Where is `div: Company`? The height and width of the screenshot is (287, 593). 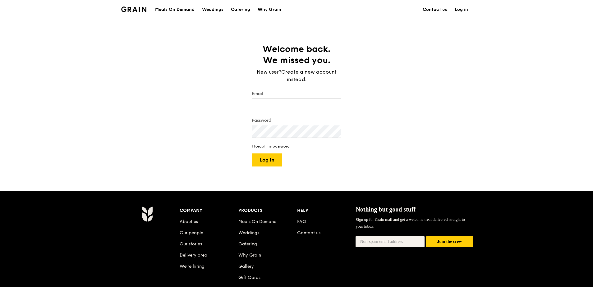
div: Company is located at coordinates (209, 211).